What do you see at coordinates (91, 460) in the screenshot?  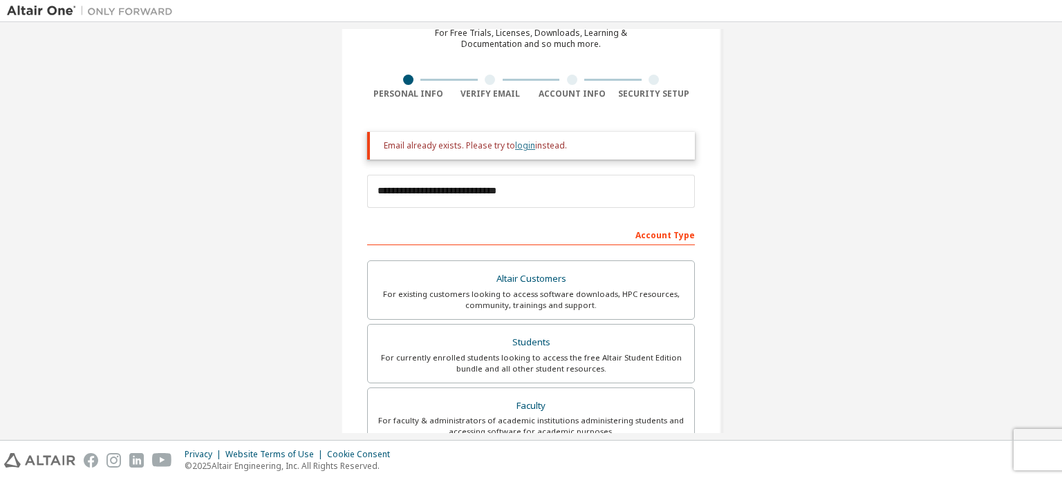 I see `img: facebook.svg` at bounding box center [91, 460].